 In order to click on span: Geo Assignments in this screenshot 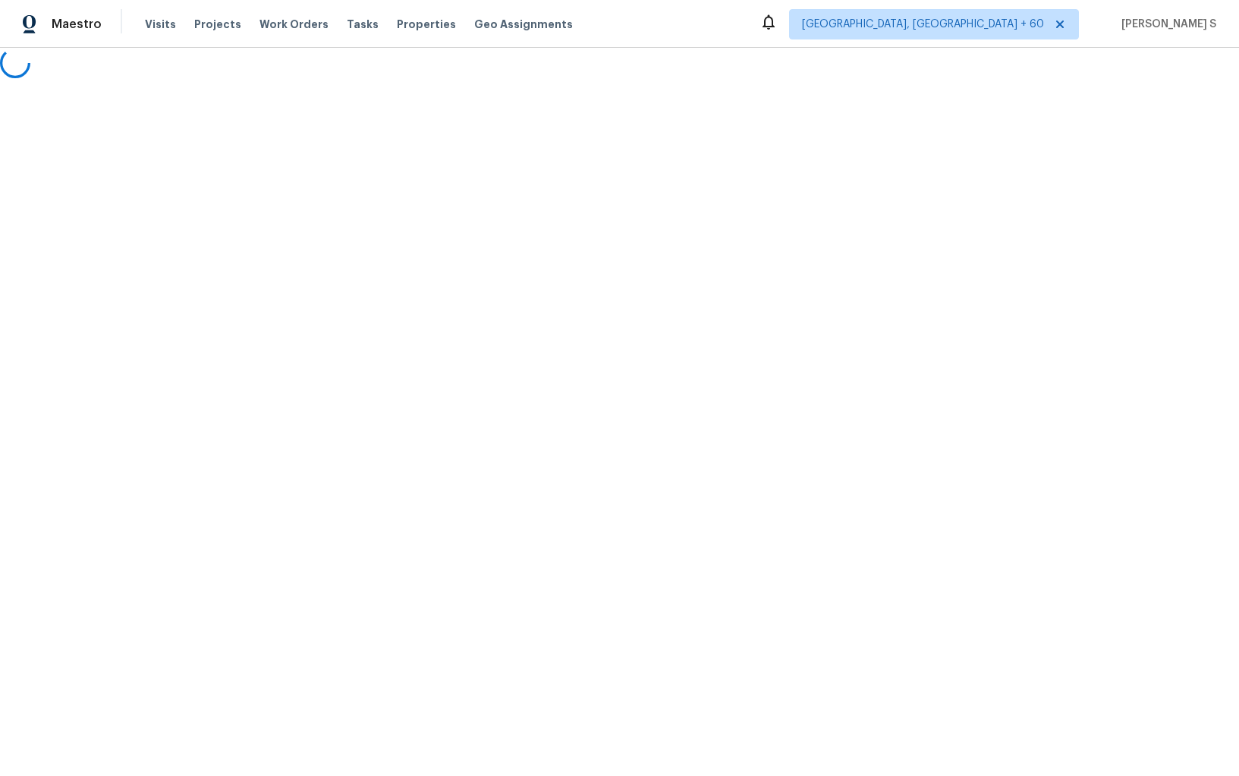, I will do `click(524, 24)`.